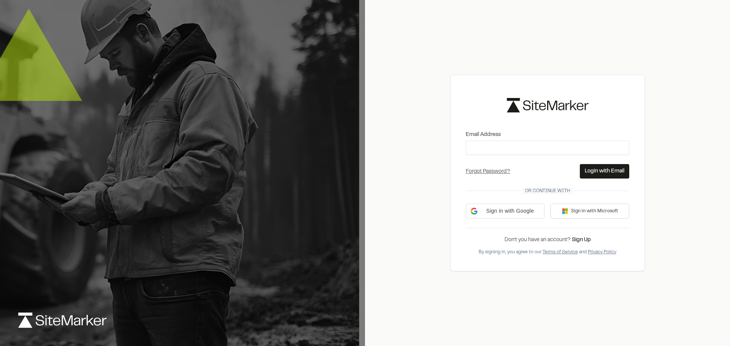  Describe the element at coordinates (548, 135) in the screenshot. I see `label: Email Address` at that location.